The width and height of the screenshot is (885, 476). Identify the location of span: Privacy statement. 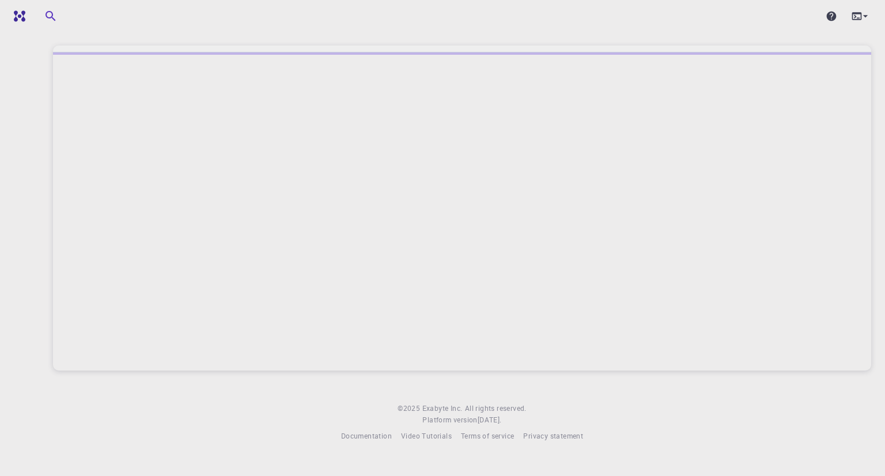
(553, 435).